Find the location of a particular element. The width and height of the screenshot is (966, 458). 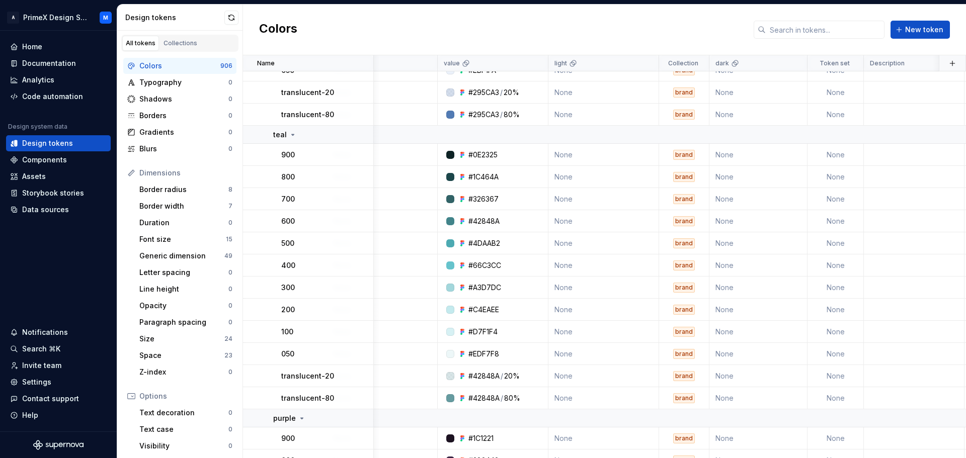

a: Analytics is located at coordinates (58, 80).